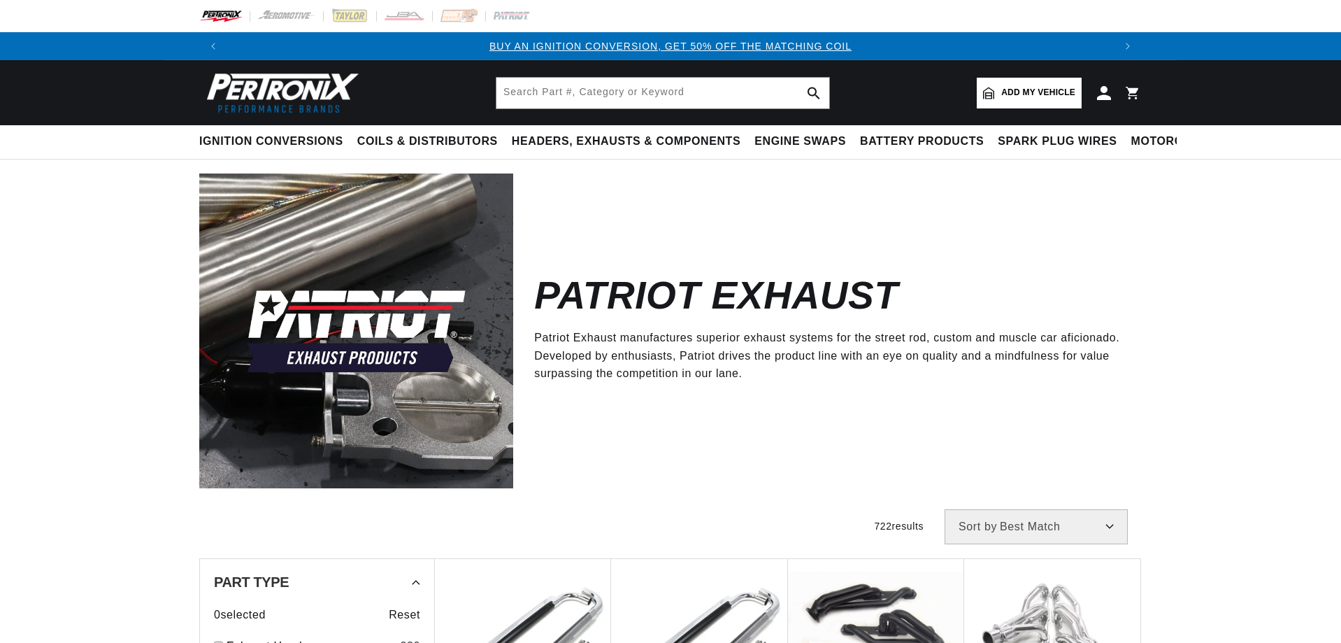  What do you see at coordinates (1173, 141) in the screenshot?
I see `span: Motorcycle` at bounding box center [1173, 141].